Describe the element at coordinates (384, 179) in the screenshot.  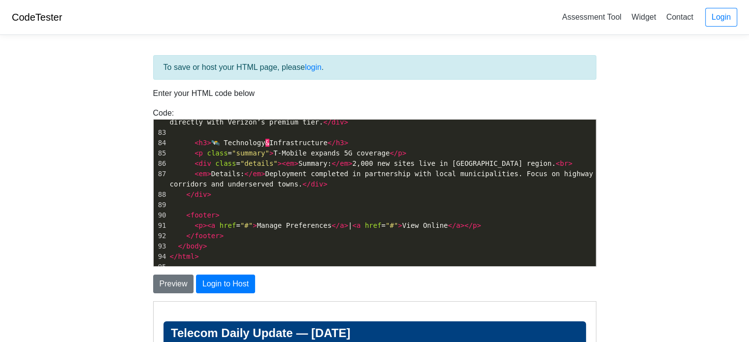
I see `span: Details: Deployment completed in partnership with local municipalities. Focus on highway corridor...` at that location.